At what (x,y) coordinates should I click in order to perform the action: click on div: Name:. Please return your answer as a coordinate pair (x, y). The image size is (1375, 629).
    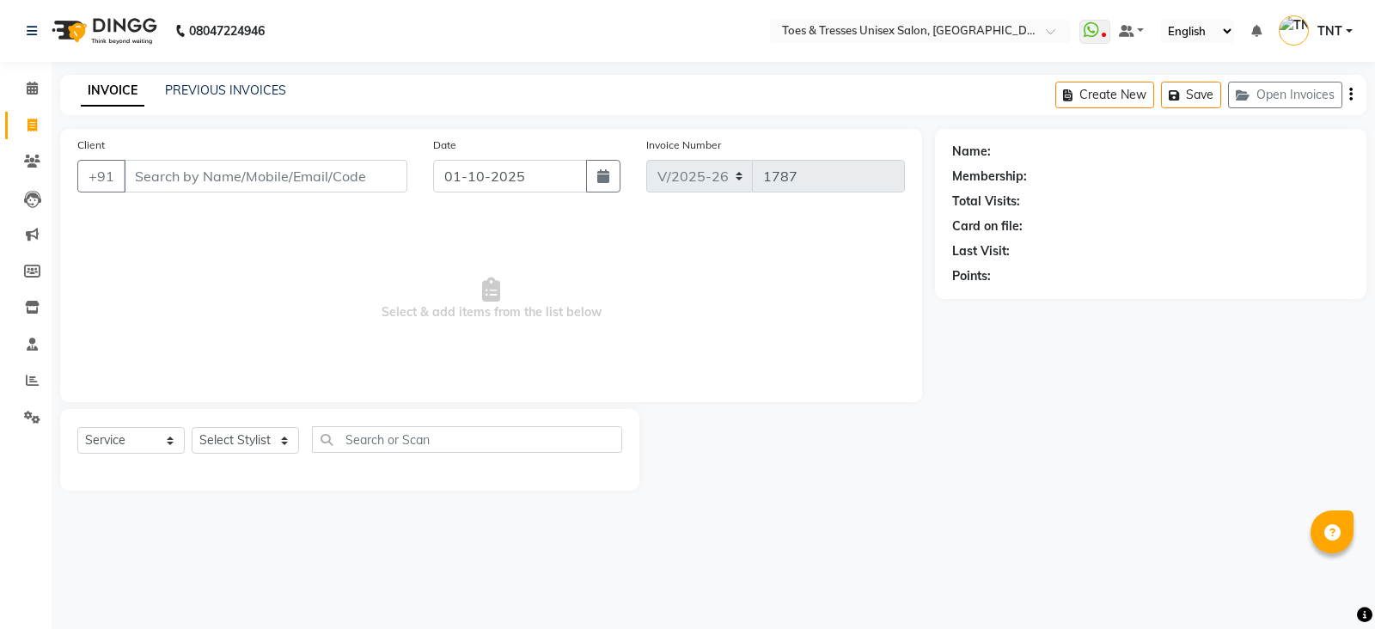
    Looking at the image, I should click on (971, 151).